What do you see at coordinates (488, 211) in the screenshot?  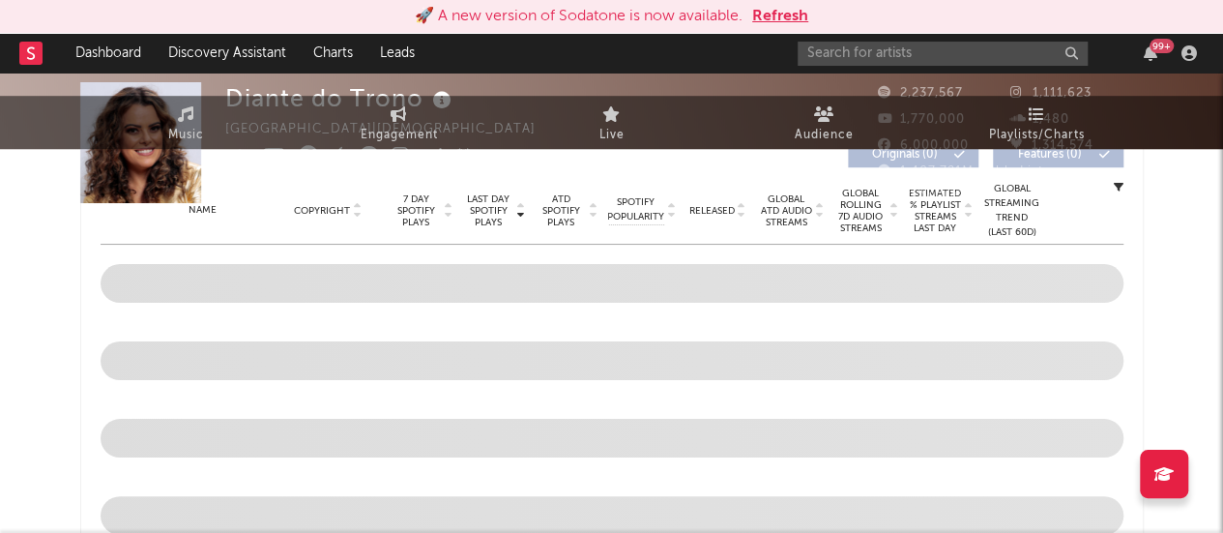 I see `span: Last Day Spotify Plays` at bounding box center [488, 211].